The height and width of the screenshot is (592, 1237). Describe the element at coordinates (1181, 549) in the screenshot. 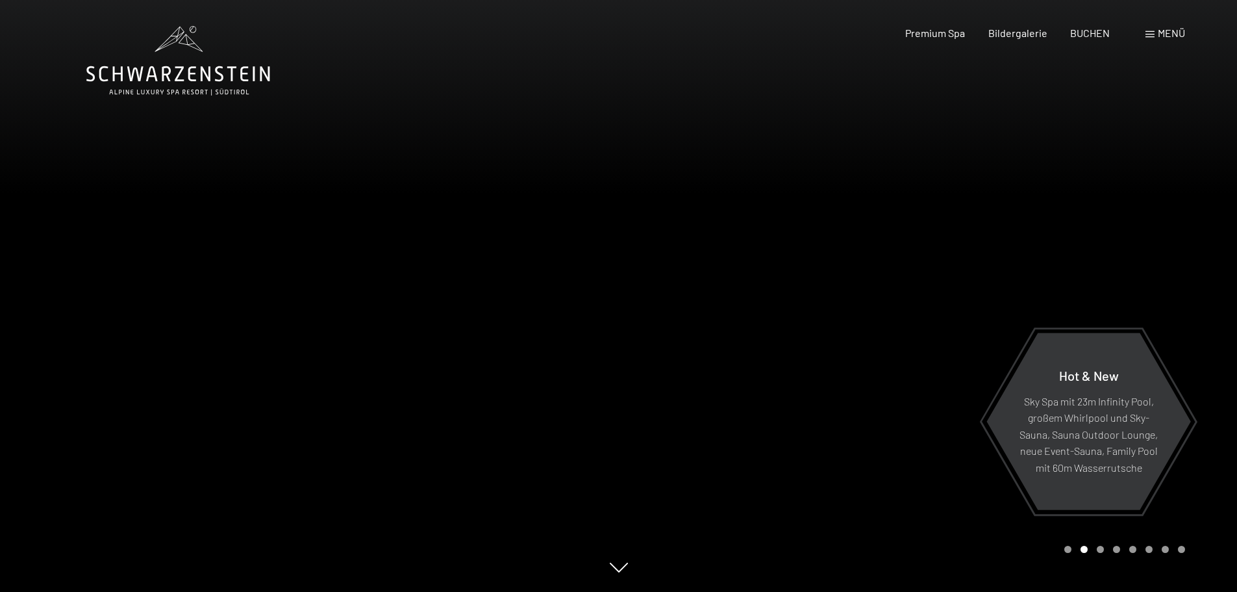

I see `div: Carousel Page 8` at that location.